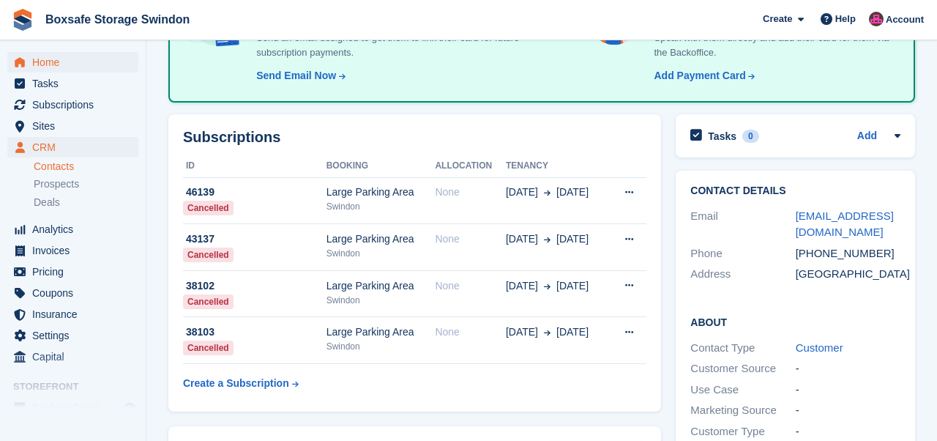  What do you see at coordinates (76, 314) in the screenshot?
I see `span: Insurance` at bounding box center [76, 314].